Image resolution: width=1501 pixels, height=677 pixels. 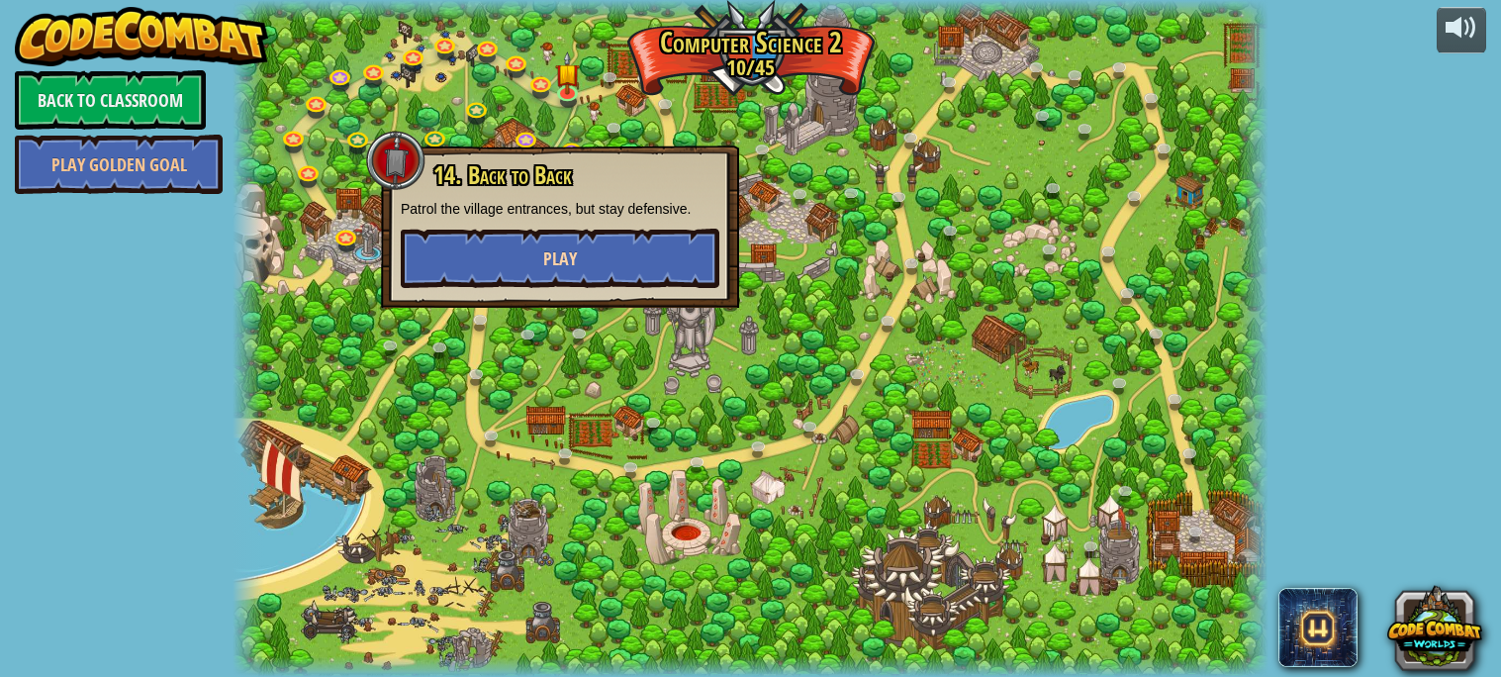 What do you see at coordinates (141, 37) in the screenshot?
I see `img: CodeCombat - Learn how to code by playing a game` at bounding box center [141, 37].